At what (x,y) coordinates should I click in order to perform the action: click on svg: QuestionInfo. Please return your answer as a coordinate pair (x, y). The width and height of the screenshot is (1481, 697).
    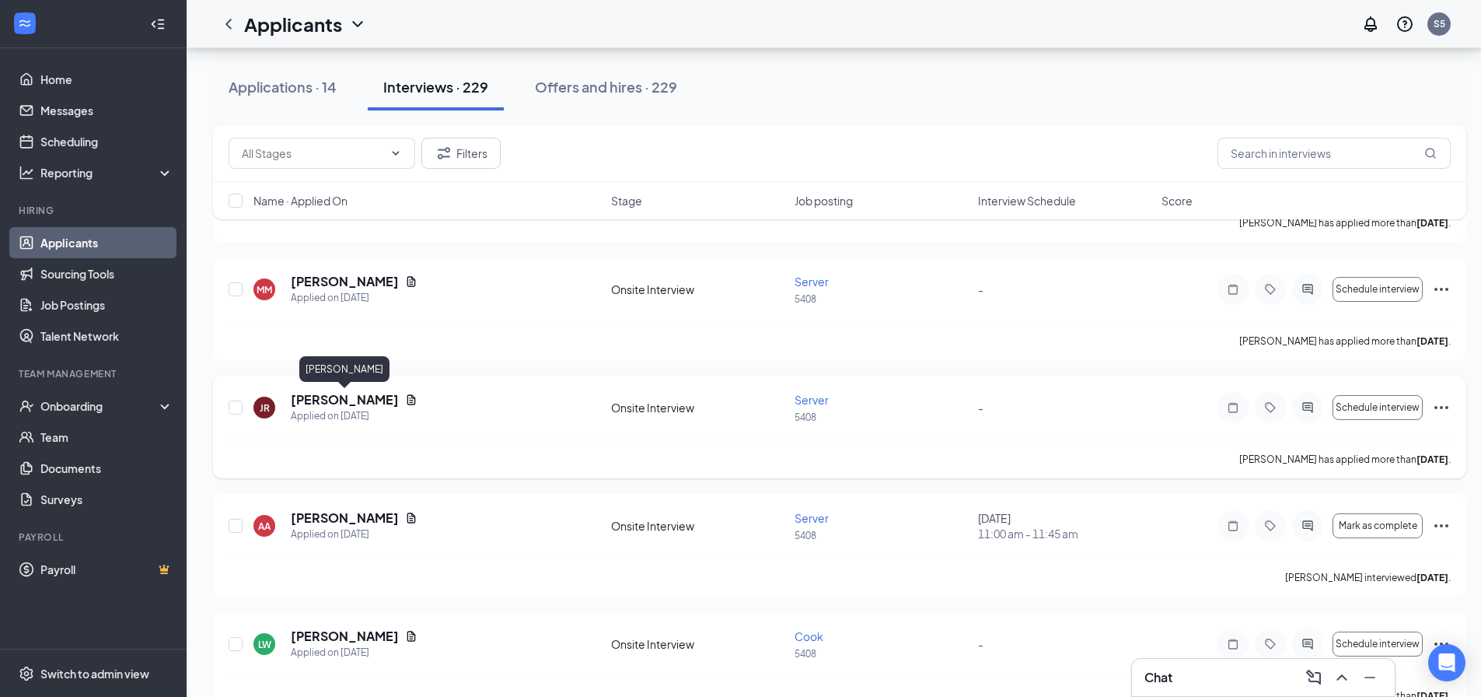
    Looking at the image, I should click on (1405, 24).